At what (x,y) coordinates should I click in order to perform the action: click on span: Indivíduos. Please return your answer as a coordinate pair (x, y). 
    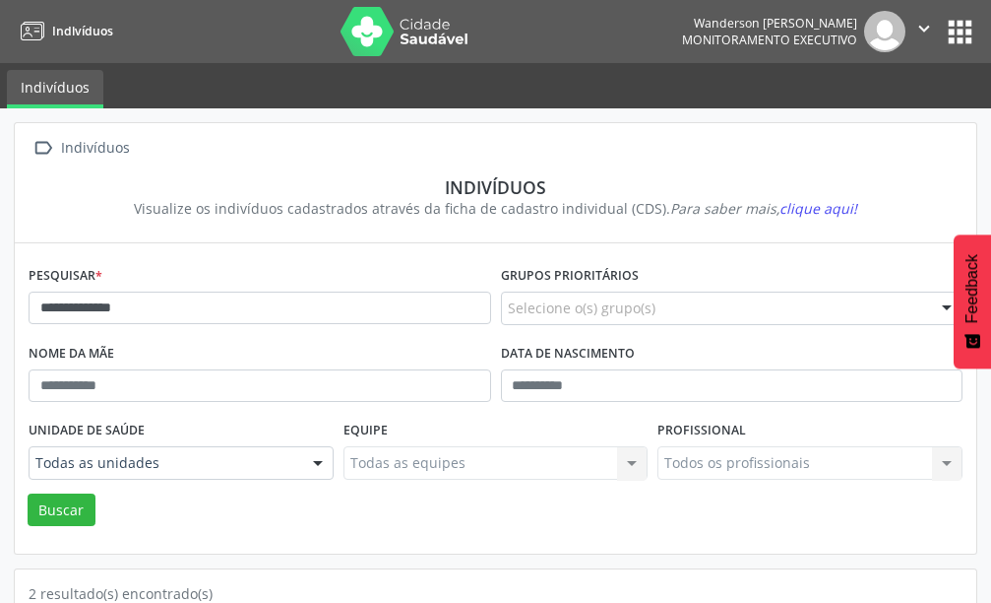
    Looking at the image, I should click on (83, 31).